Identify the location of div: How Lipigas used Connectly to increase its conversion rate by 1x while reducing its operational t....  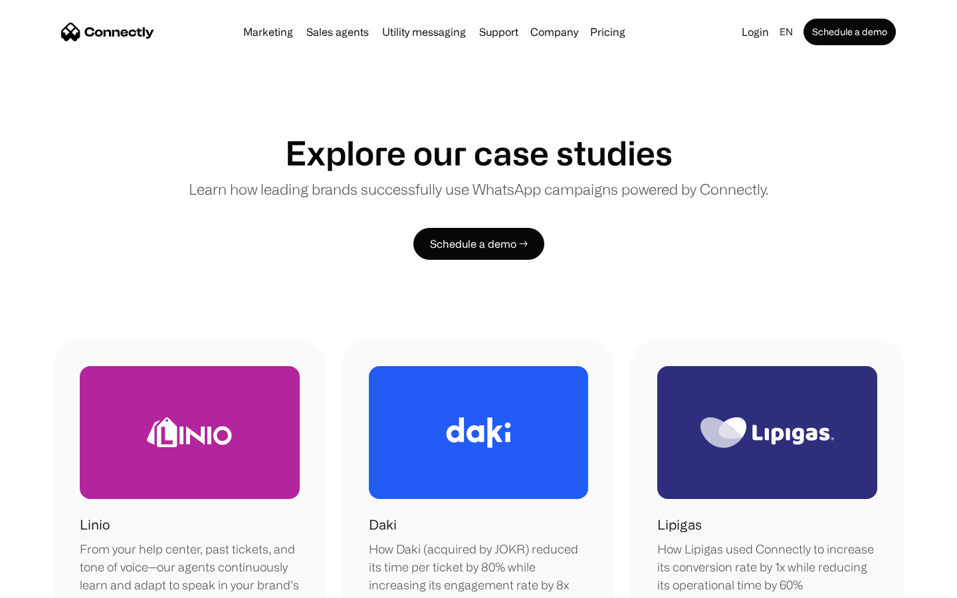
(767, 567).